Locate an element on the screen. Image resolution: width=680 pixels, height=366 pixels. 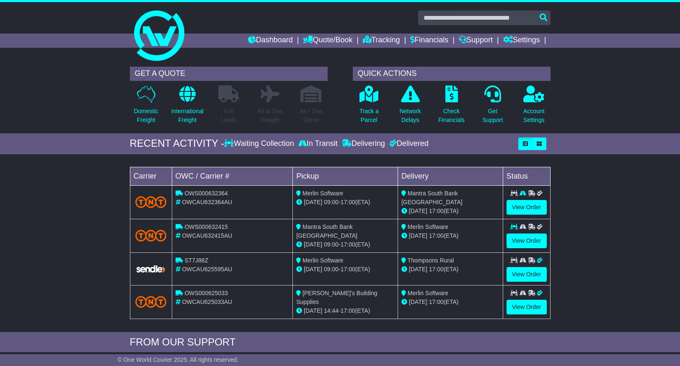
p: Air / Sea Depot is located at coordinates (311, 116).